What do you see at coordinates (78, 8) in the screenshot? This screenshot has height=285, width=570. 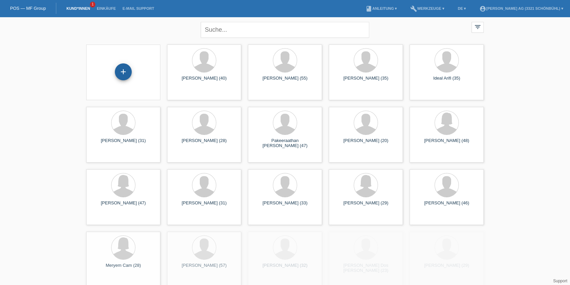 I see `a: Kund*innen` at bounding box center [78, 8].